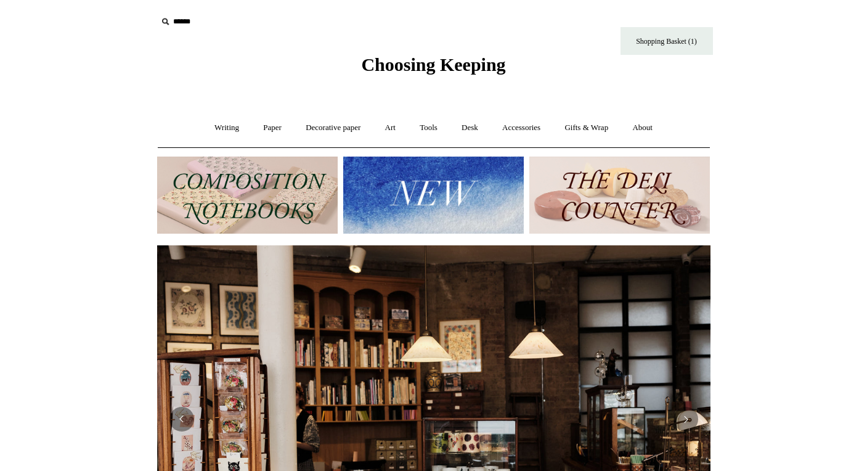  Describe the element at coordinates (390, 128) in the screenshot. I see `a: Art` at that location.